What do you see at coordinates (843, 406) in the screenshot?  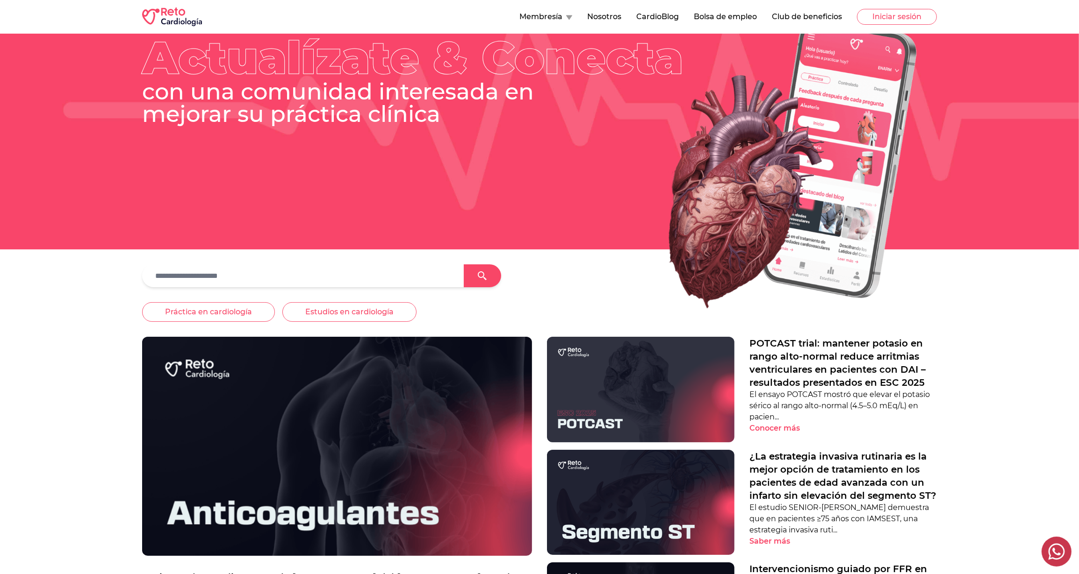 I see `p: El ensayo POTCAST mostró que elevar el potasio sérico al rango alto-normal (4.5–5.0 mEq/L) en pac...` at bounding box center [843, 406].